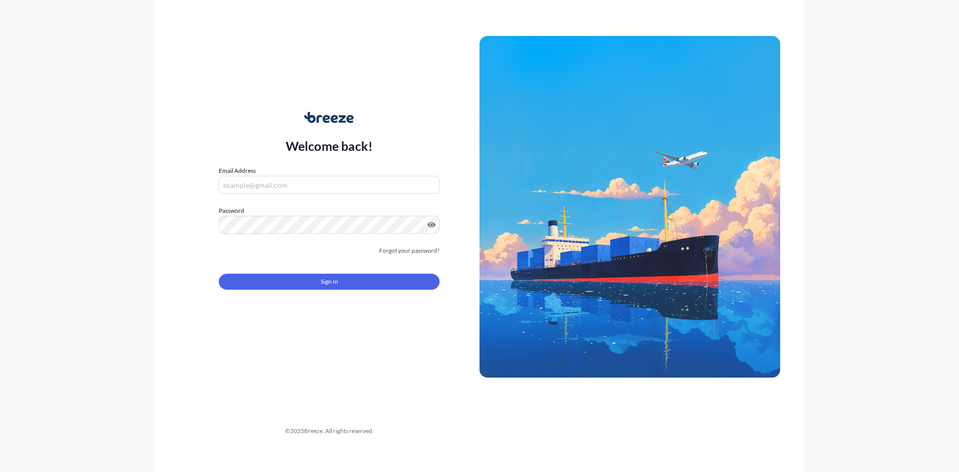 The height and width of the screenshot is (472, 959). Describe the element at coordinates (237, 171) in the screenshot. I see `label: Email Address` at that location.